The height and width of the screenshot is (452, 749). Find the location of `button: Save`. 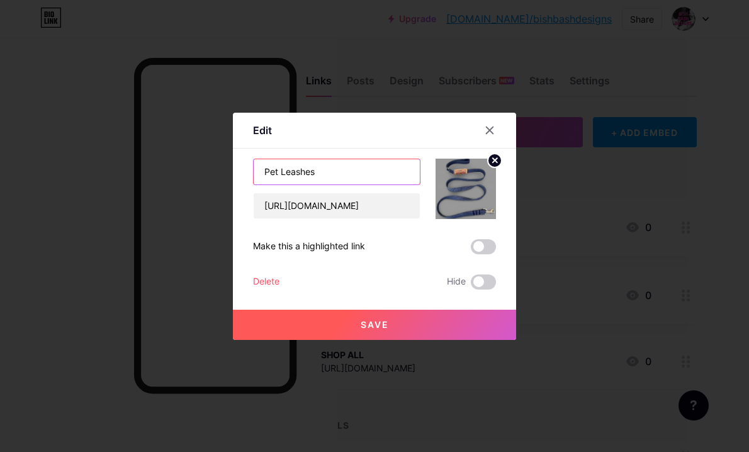

button: Save is located at coordinates (375, 325).